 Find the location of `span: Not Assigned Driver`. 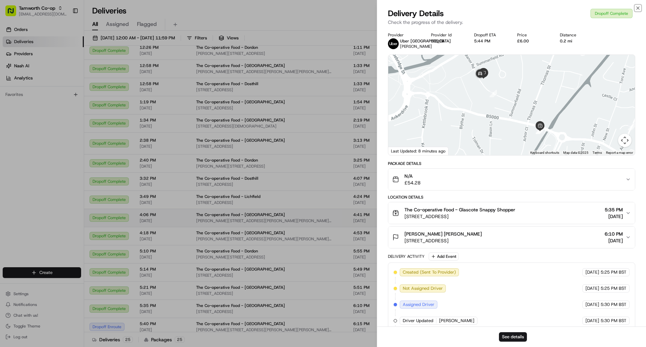

span: Not Assigned Driver is located at coordinates (423, 288).